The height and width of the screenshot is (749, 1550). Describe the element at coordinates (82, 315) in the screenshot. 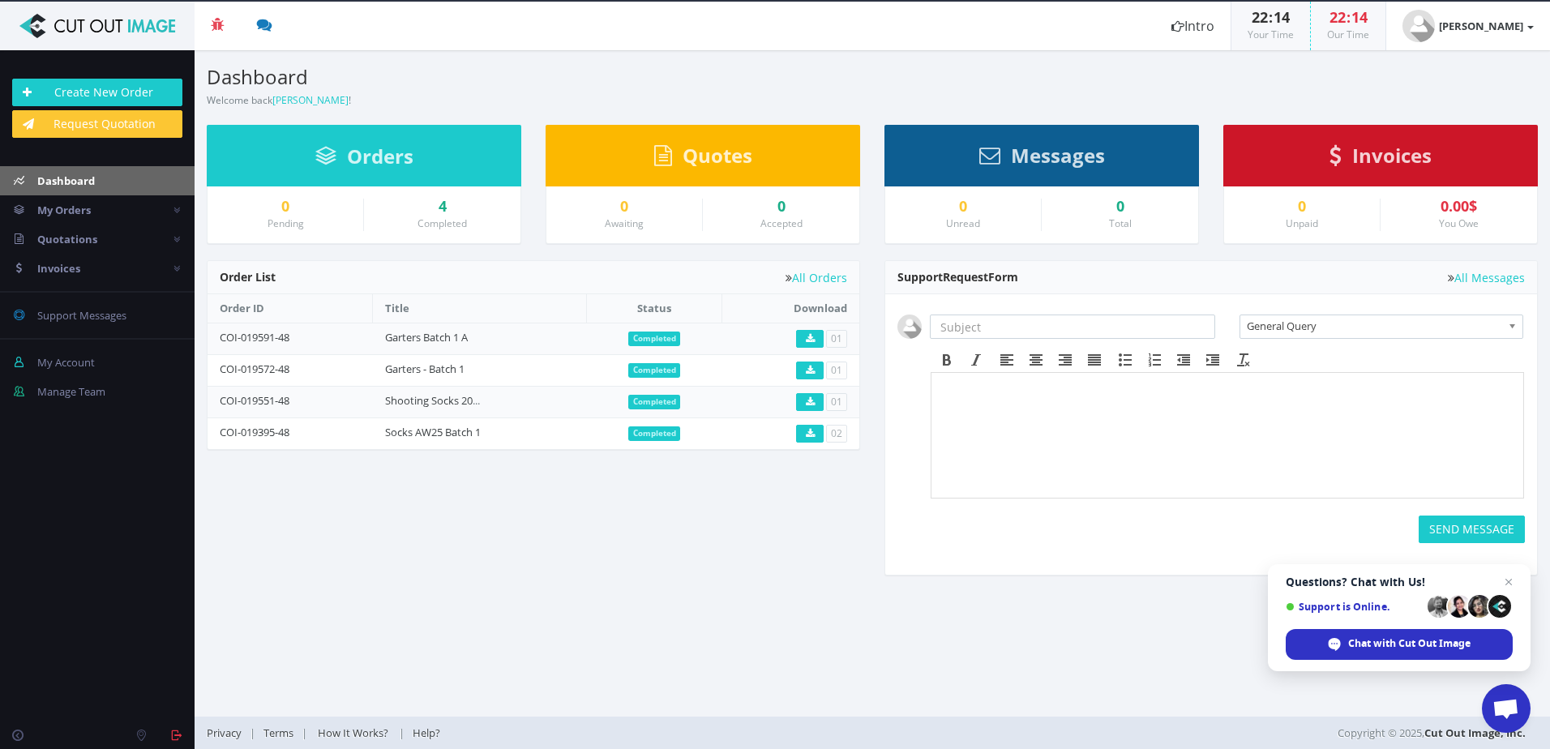

I see `span: Support Messages` at that location.